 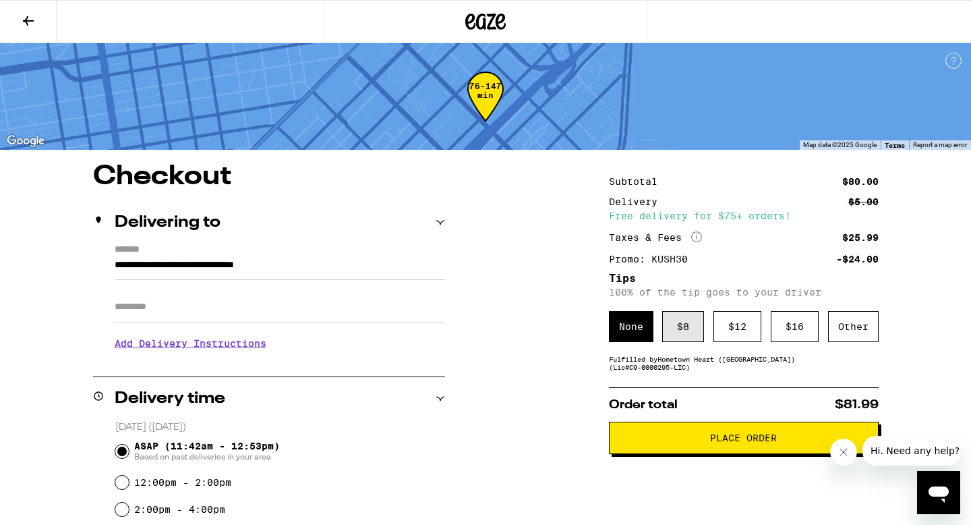 I want to click on span: Order total, so click(x=643, y=405).